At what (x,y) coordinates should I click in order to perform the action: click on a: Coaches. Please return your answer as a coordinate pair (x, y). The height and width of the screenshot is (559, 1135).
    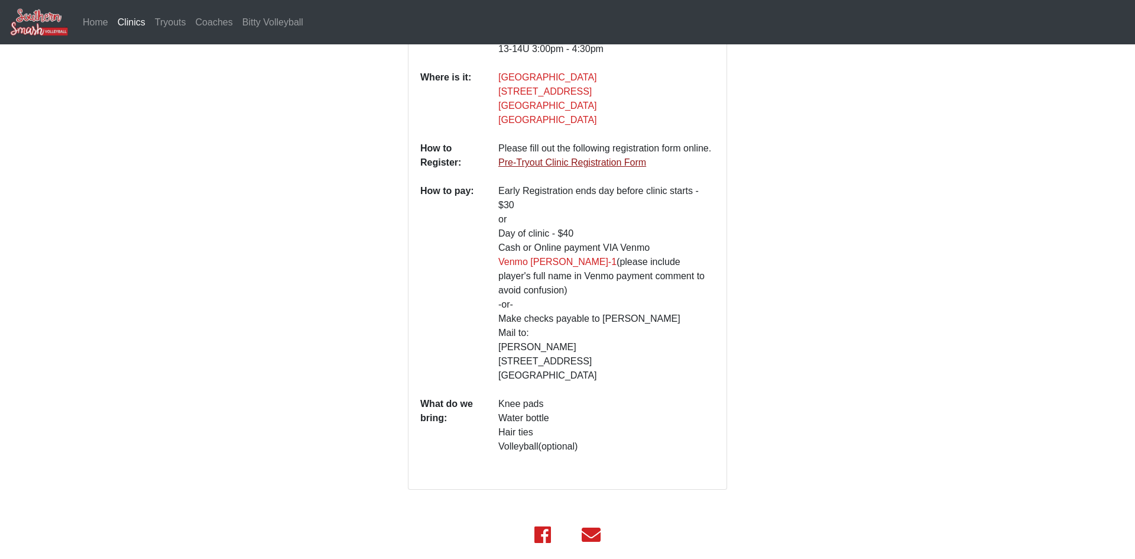
    Looking at the image, I should click on (214, 22).